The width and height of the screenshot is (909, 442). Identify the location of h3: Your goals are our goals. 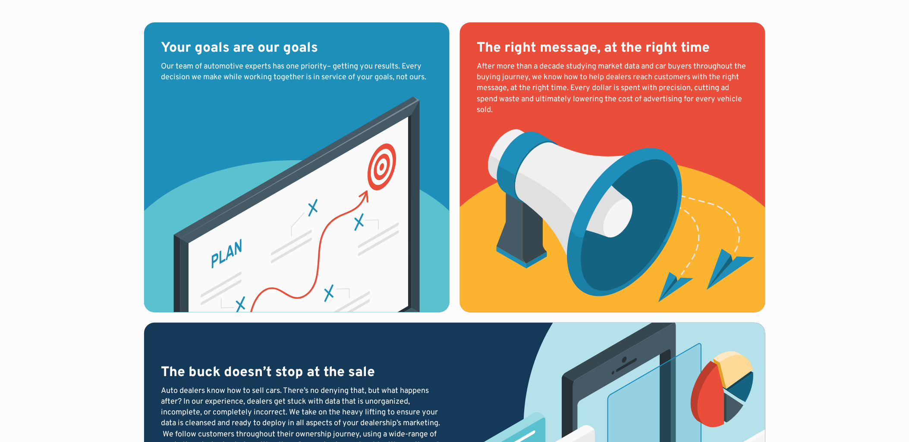
(297, 49).